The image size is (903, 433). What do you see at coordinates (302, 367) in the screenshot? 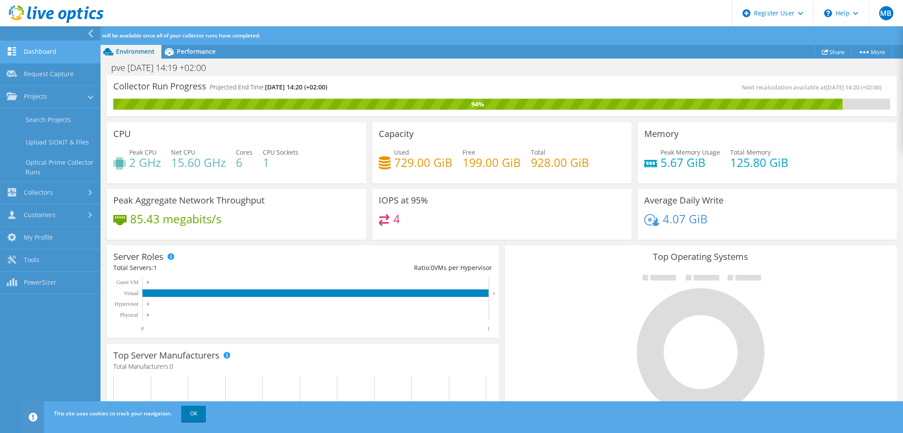
I see `h4: Total Manufacturers:` at bounding box center [302, 367].